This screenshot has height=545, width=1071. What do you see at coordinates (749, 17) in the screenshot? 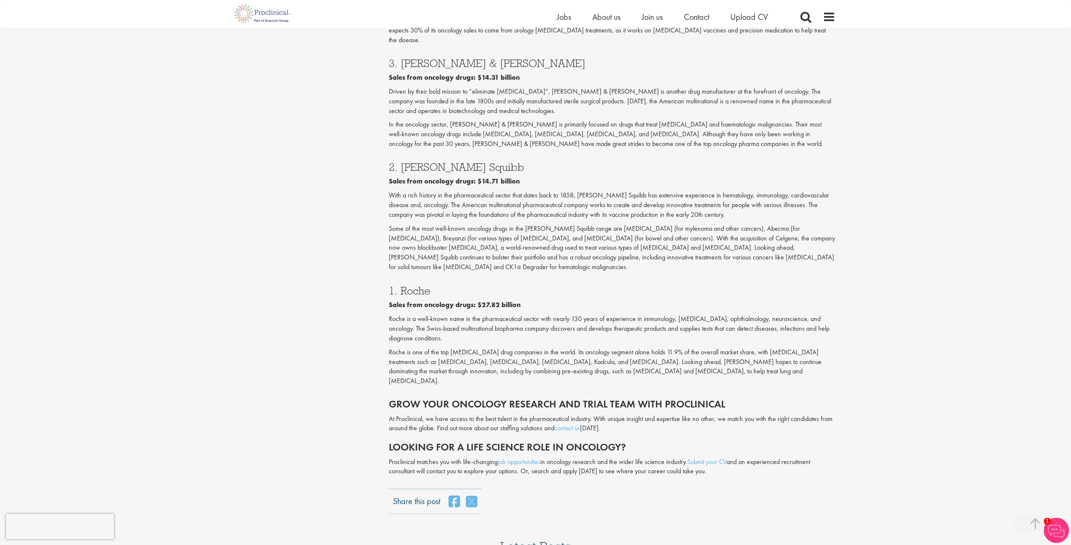
I see `a: Upload CV` at bounding box center [749, 17].